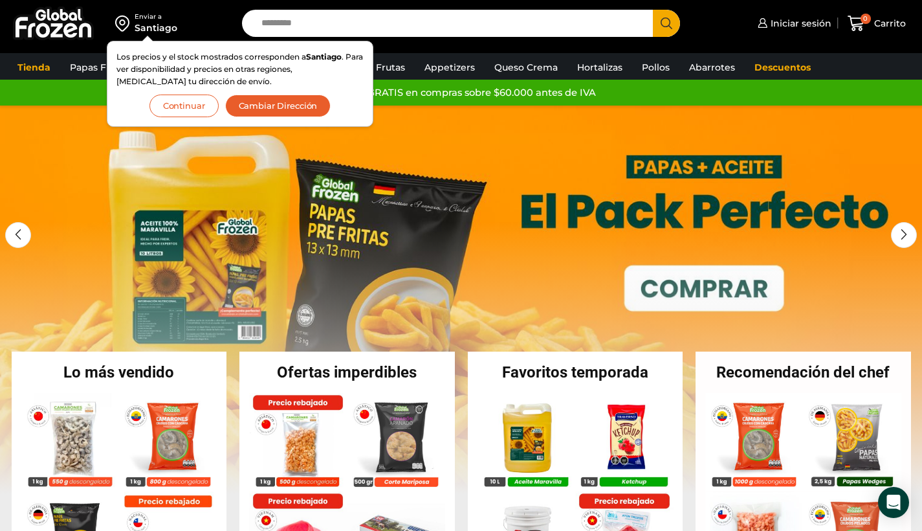 The height and width of the screenshot is (531, 922). I want to click on strong: Santiago, so click(324, 56).